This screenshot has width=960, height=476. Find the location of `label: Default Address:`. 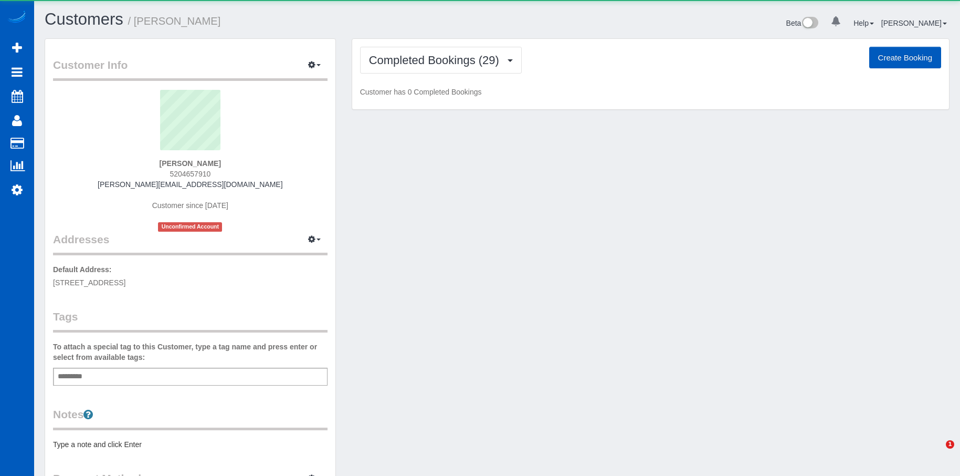

label: Default Address: is located at coordinates (82, 269).